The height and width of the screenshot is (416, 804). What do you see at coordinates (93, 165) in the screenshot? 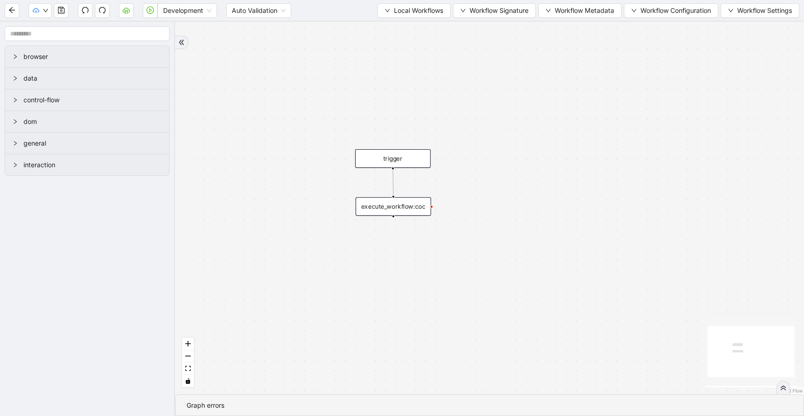
I see `span: interaction` at bounding box center [93, 165].